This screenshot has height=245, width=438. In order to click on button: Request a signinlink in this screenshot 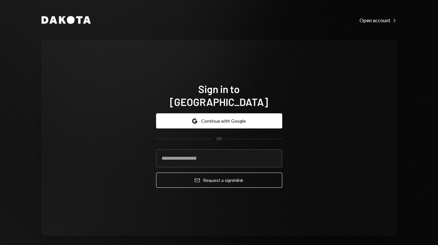, I will do `click(219, 180)`.